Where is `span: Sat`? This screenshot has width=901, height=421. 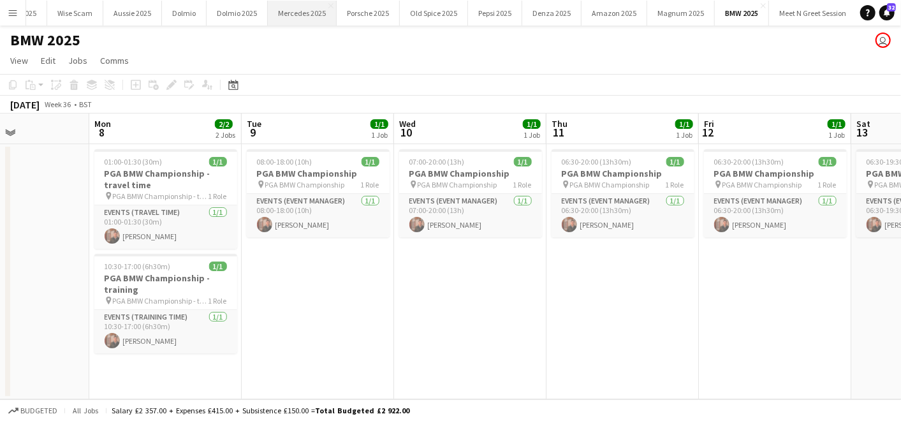
span: Sat is located at coordinates (863, 124).